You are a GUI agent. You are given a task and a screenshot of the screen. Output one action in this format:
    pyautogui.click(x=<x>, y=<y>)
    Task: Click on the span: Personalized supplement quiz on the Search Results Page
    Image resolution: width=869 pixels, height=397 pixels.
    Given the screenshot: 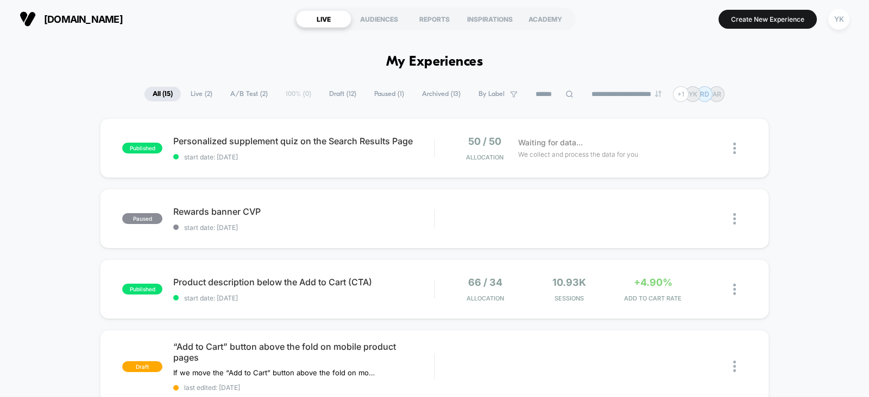 What is the action you would take?
    pyautogui.click(x=303, y=141)
    